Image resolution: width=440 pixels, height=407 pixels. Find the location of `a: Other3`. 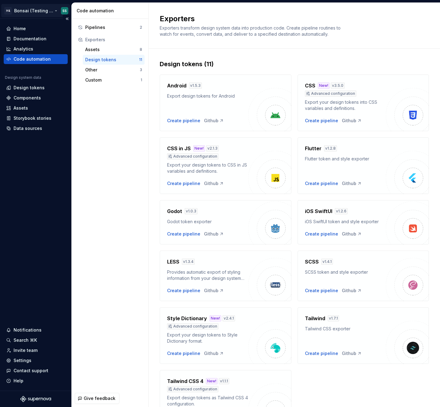

a: Other3 is located at coordinates (114, 70).